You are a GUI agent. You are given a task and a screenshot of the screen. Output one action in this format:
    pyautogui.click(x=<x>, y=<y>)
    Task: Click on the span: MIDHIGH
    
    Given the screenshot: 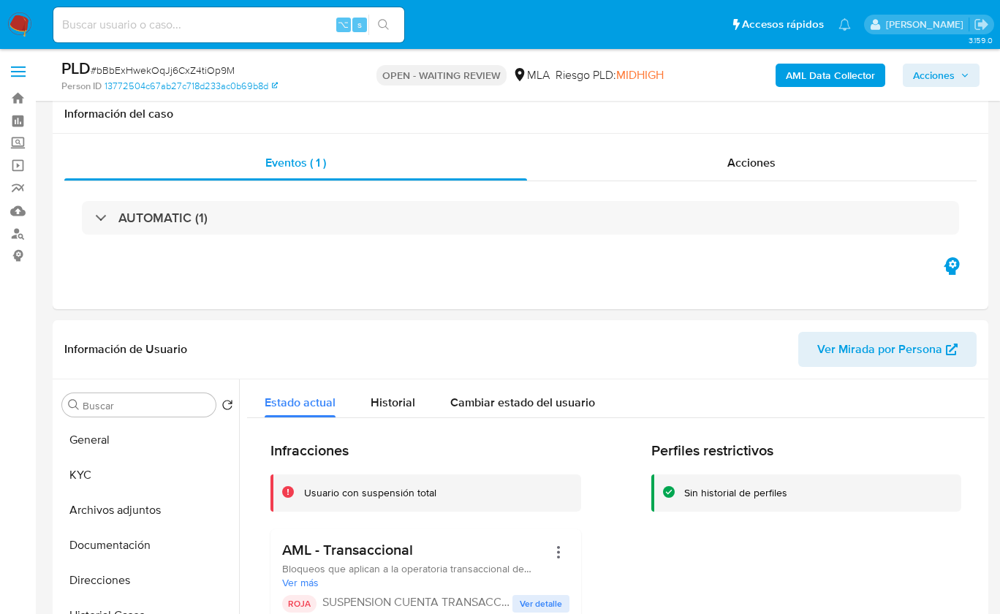 What is the action you would take?
    pyautogui.click(x=640, y=75)
    